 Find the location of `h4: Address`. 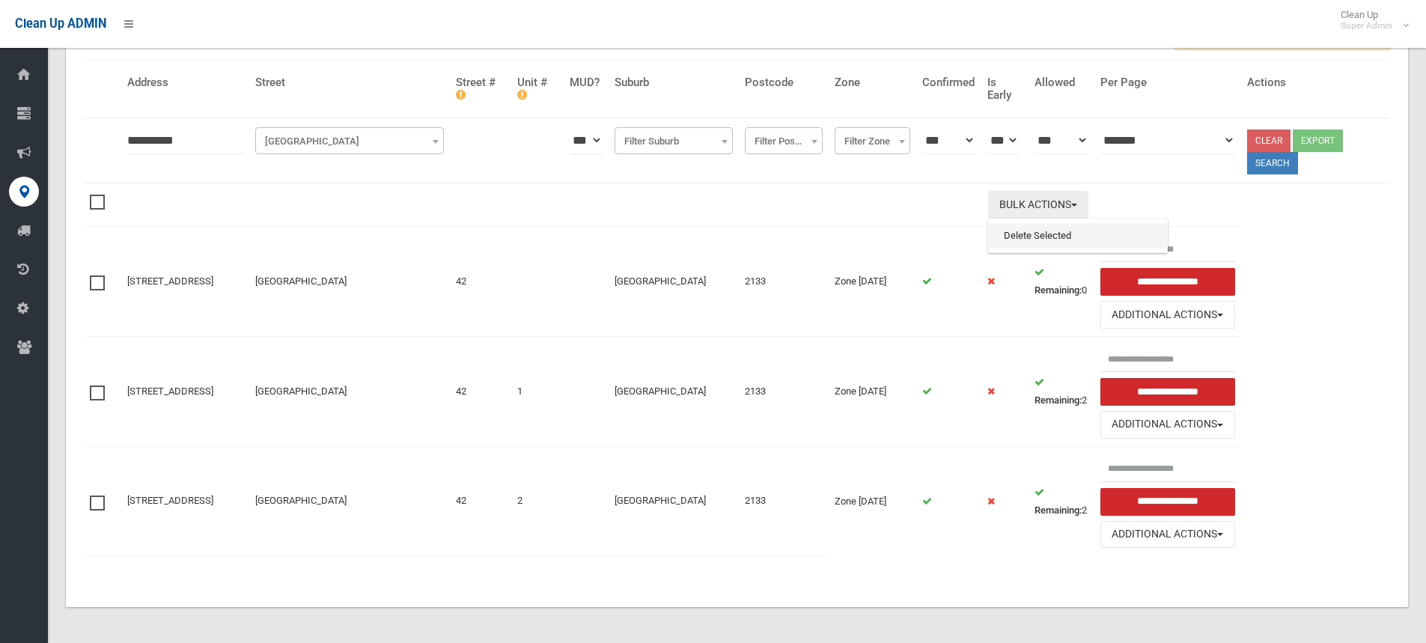

h4: Address is located at coordinates (185, 82).